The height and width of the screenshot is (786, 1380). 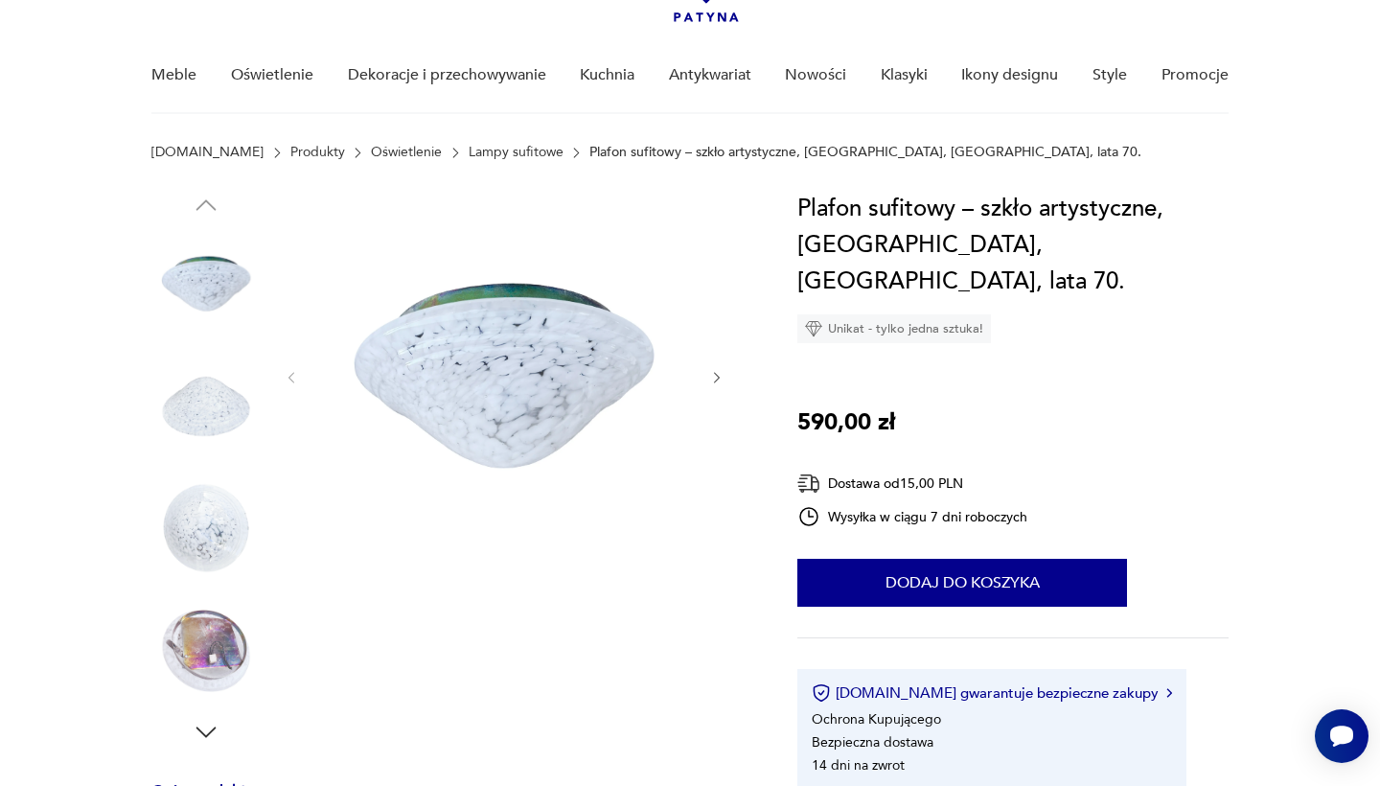 What do you see at coordinates (813, 329) in the screenshot?
I see `img: Ikona diamentu` at bounding box center [813, 329].